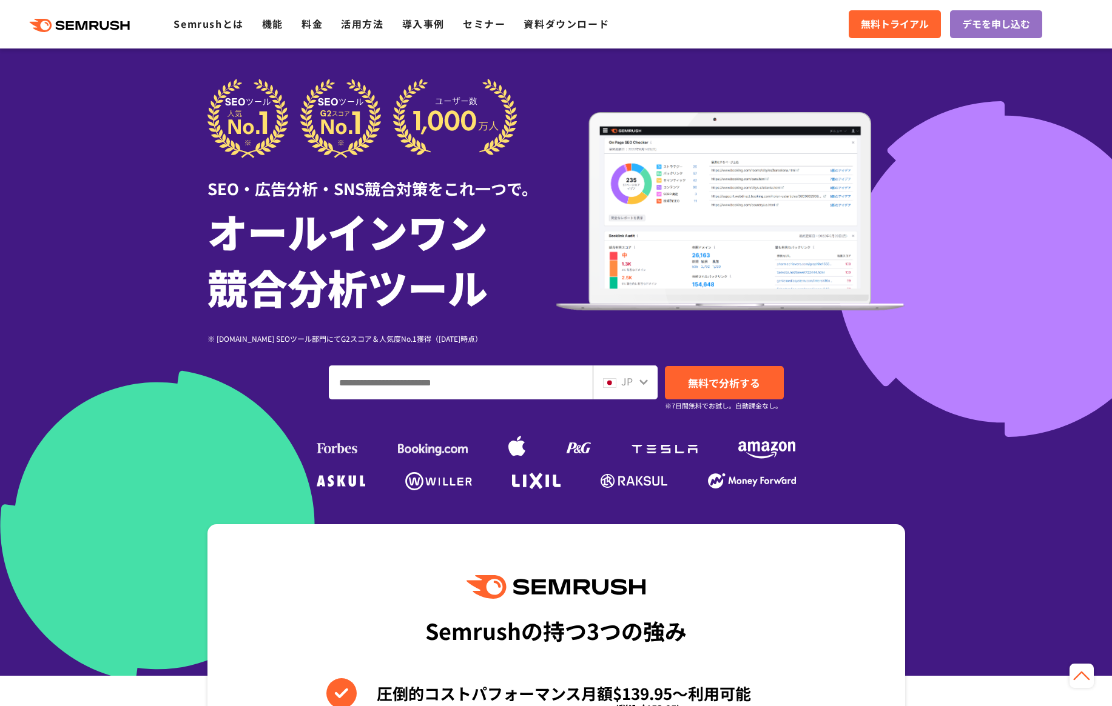 The width and height of the screenshot is (1112, 706). Describe the element at coordinates (894, 24) in the screenshot. I see `span: 無料トライアル` at that location.